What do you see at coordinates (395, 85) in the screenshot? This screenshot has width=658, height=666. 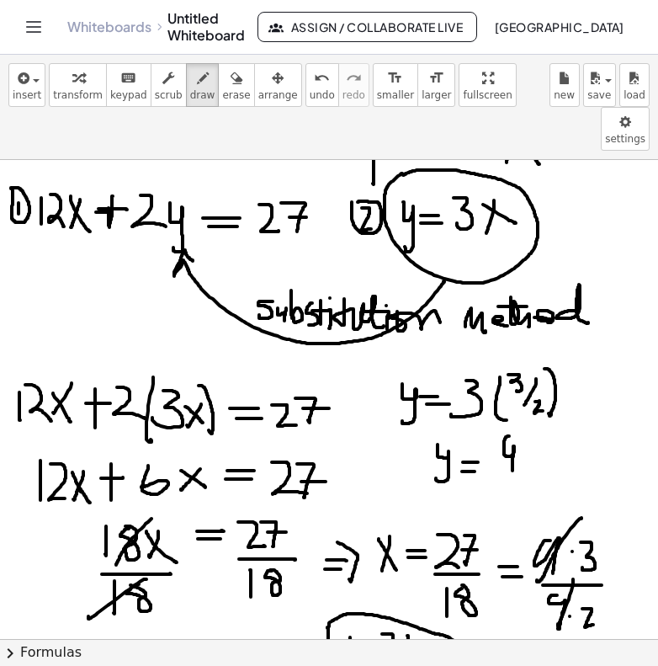 I see `button: format_sizesmaller` at bounding box center [395, 85].